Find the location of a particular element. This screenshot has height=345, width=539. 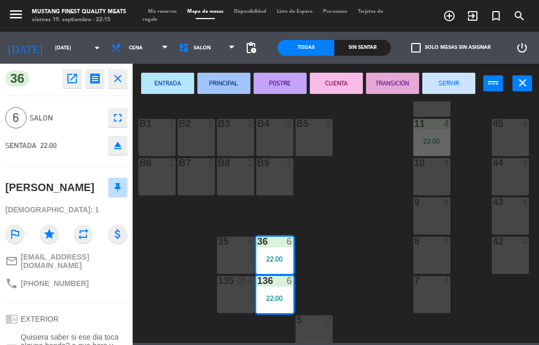

span: check_box_outline_blank is located at coordinates (416, 48).